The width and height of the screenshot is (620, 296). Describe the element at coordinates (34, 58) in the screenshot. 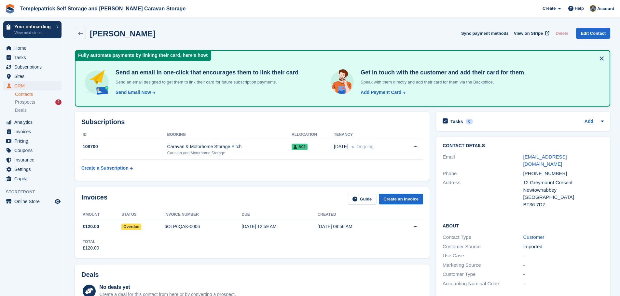

I see `span: Tasks` at that location.